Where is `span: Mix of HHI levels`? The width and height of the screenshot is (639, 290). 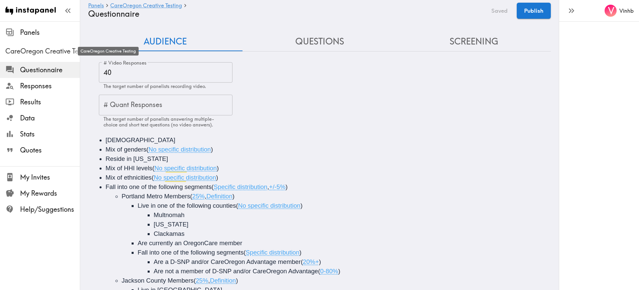 span: Mix of HHI levels is located at coordinates (129, 168).